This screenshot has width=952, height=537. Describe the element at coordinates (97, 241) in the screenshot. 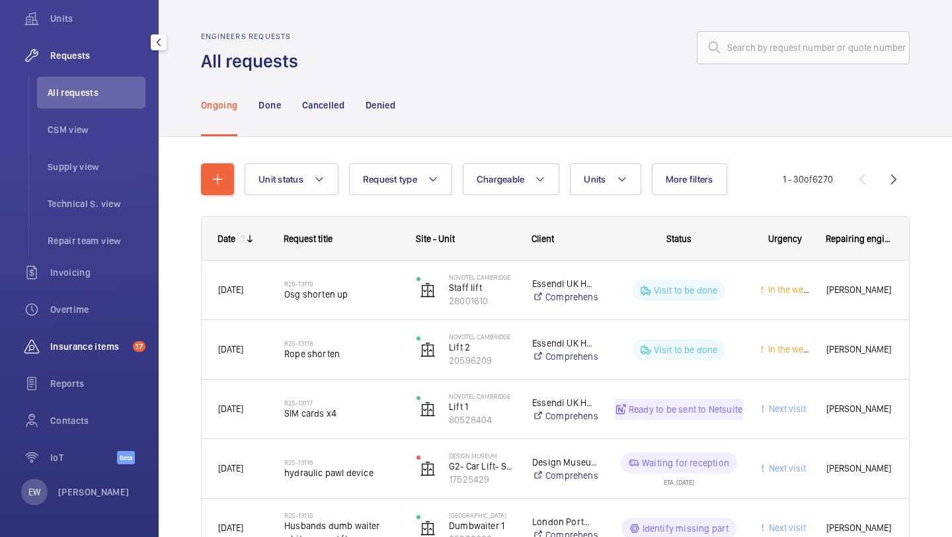

I see `span: Repair team view` at that location.